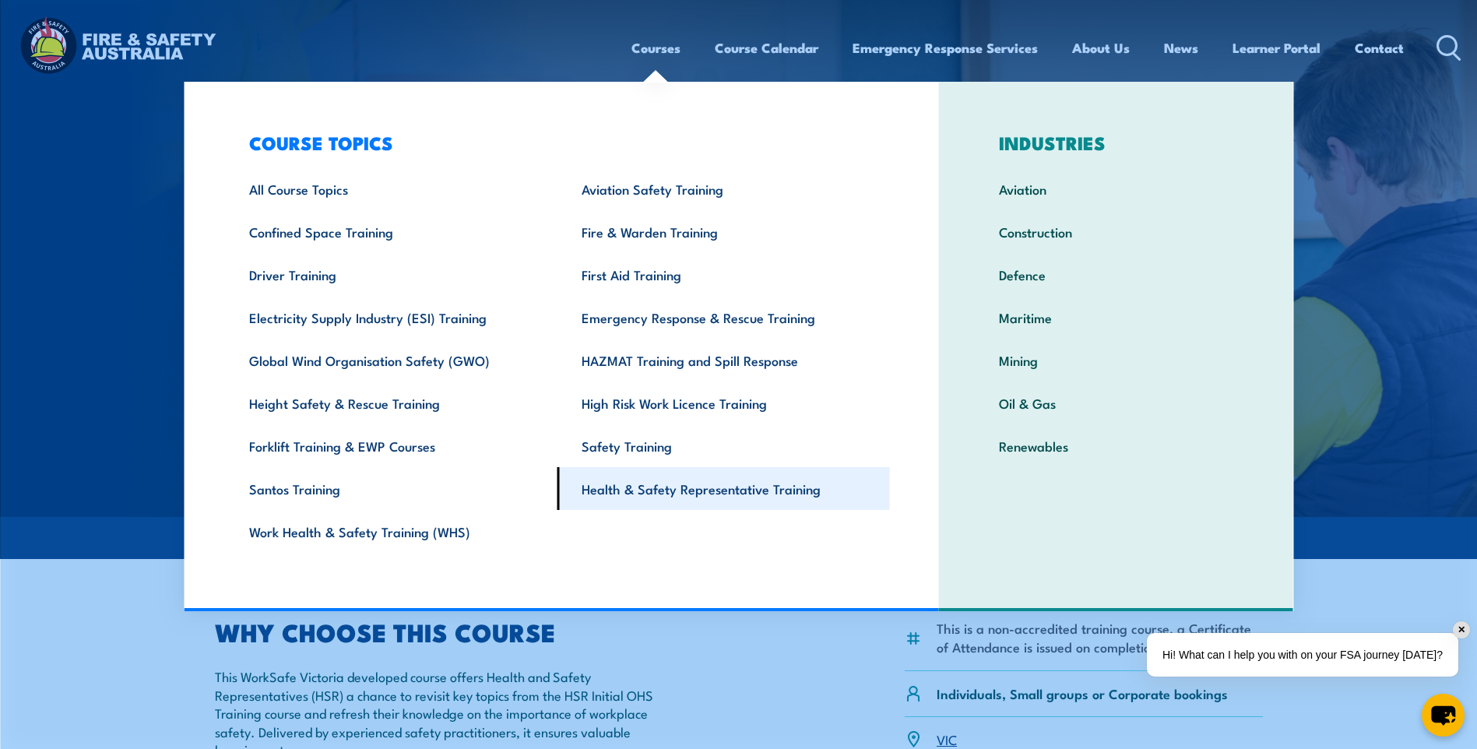 This screenshot has height=749, width=1477. I want to click on a: Electricity Supply Industry (ESI) Training, so click(391, 317).